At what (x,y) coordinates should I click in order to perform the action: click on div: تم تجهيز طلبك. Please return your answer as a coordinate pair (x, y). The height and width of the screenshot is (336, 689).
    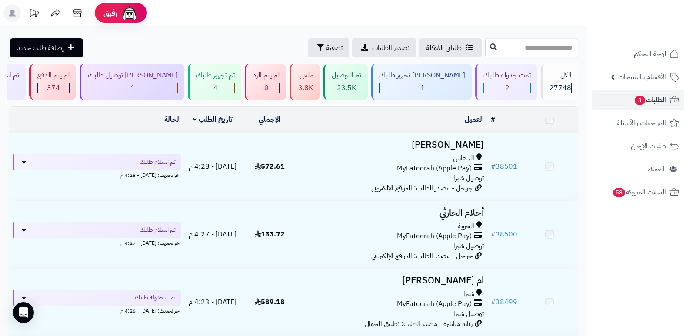
    Looking at the image, I should click on (215, 75).